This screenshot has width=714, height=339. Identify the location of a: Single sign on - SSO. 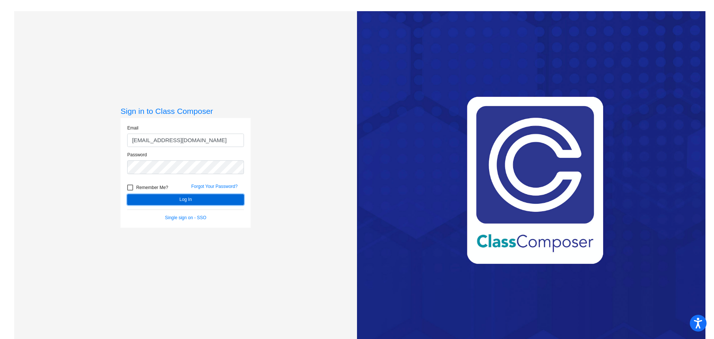
(186, 218).